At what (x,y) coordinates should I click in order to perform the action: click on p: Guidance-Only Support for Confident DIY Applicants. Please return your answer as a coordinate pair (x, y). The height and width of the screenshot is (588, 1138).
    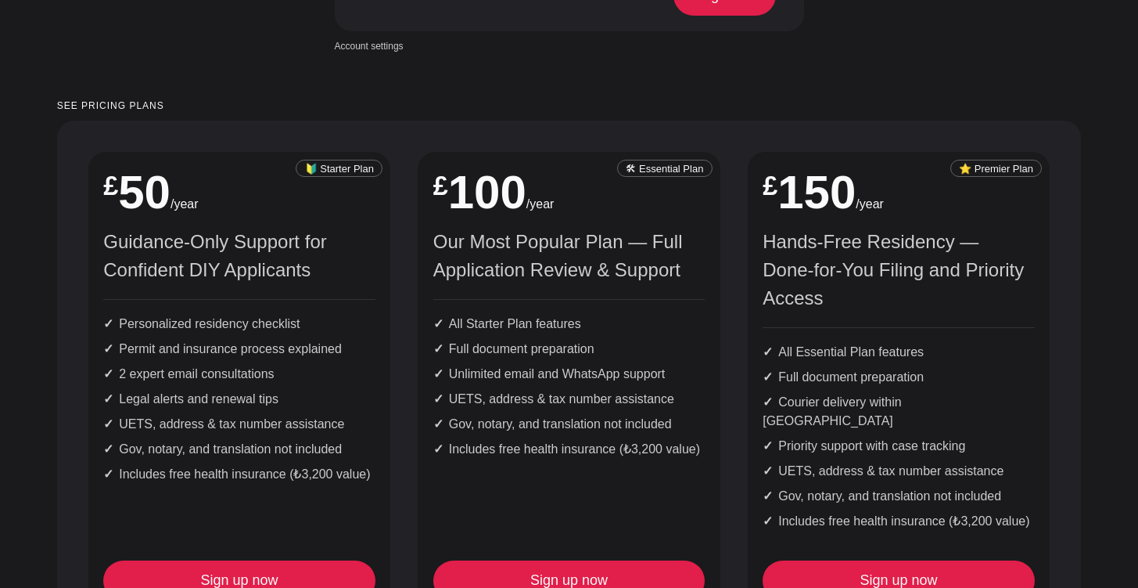
    Looking at the image, I should click on (239, 256).